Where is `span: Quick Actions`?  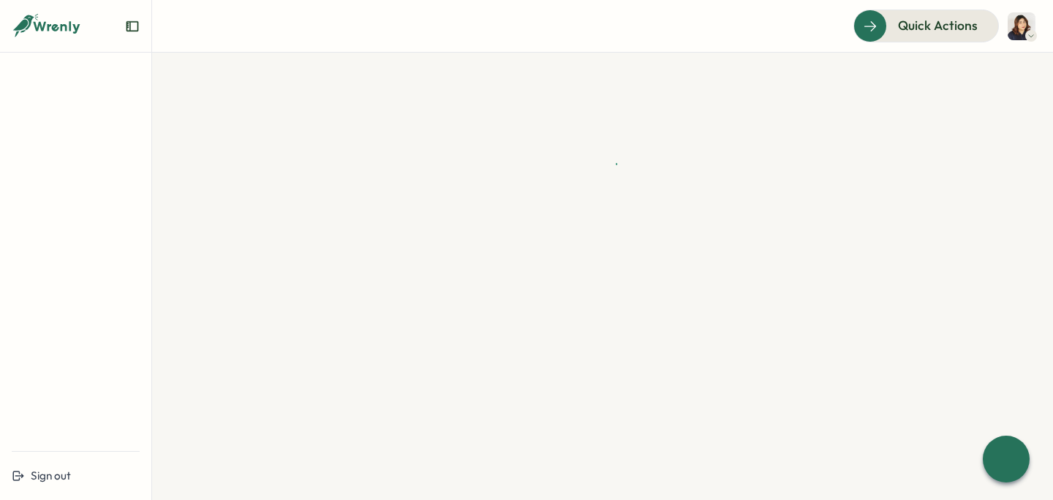
span: Quick Actions is located at coordinates (937, 26).